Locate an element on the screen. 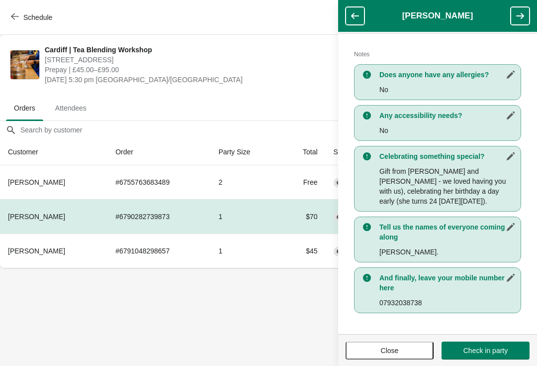 The height and width of the screenshot is (366, 537). h3: Any accessibility needs? is located at coordinates (448, 115).